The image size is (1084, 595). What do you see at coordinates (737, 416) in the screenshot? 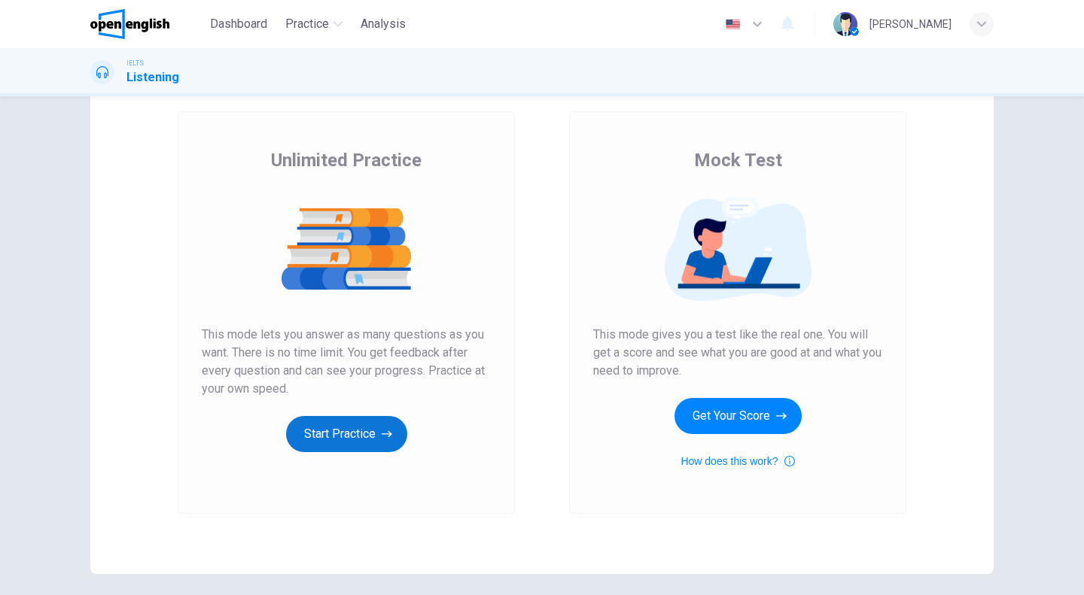
I see `button: Get Your Score` at bounding box center [737, 416].